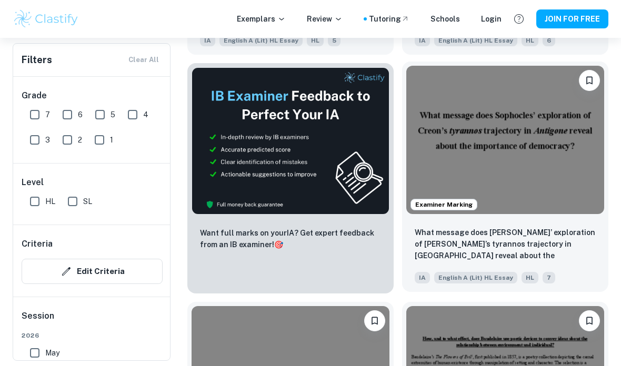 The height and width of the screenshot is (366, 621). I want to click on span: 4, so click(146, 115).